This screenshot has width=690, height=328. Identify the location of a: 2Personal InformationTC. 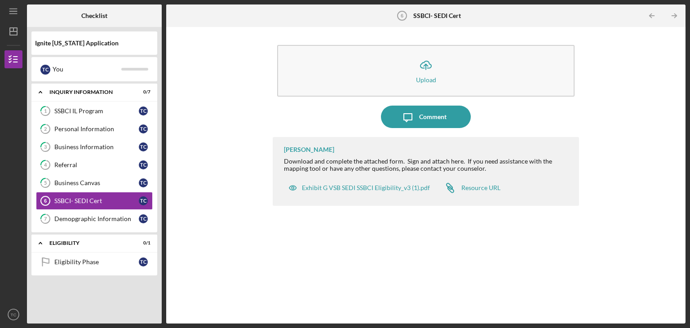
(94, 129).